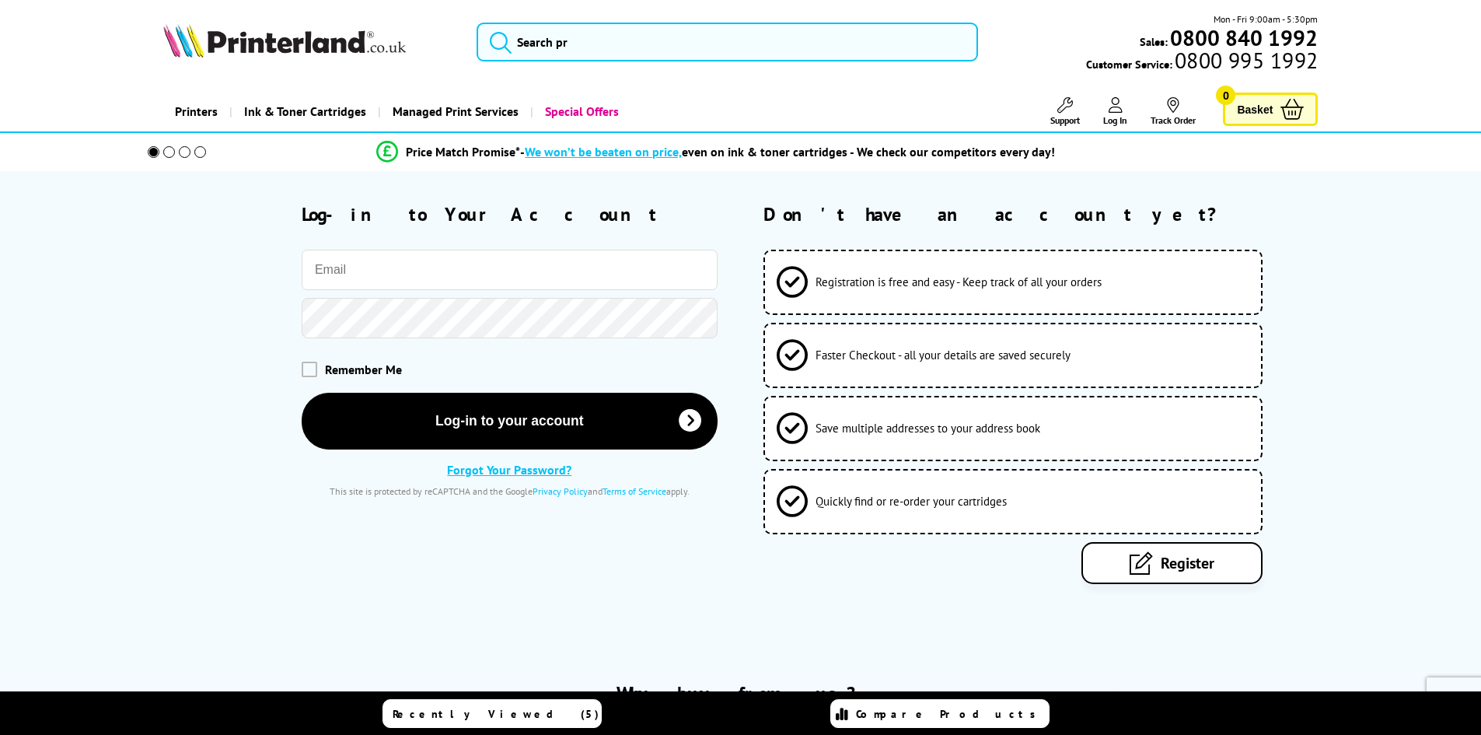 The image size is (1481, 735). What do you see at coordinates (285, 40) in the screenshot?
I see `img: Printerland Logo` at bounding box center [285, 40].